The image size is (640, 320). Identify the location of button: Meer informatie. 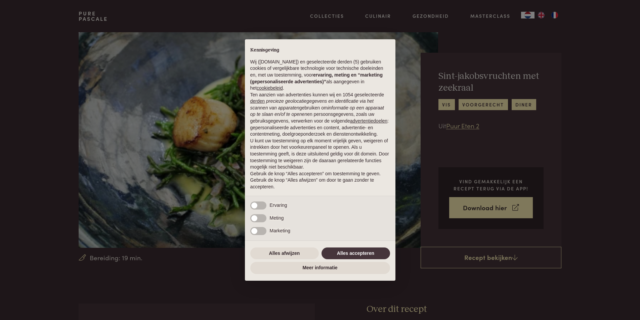
(320, 268).